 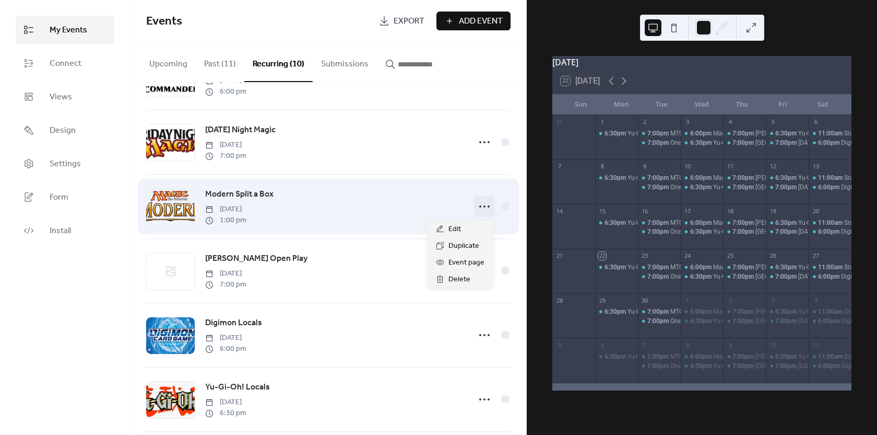 I want to click on div: 16, so click(x=645, y=210).